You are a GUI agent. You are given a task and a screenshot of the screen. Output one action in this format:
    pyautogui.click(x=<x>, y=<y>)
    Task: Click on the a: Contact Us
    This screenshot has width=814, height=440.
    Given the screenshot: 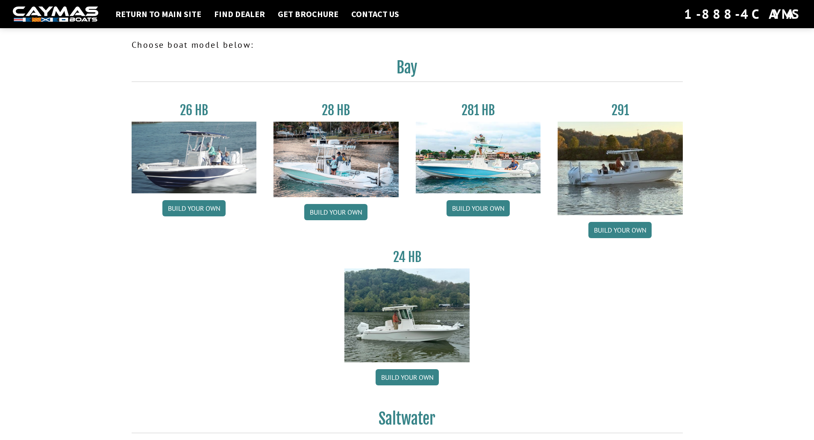 What is the action you would take?
    pyautogui.click(x=375, y=14)
    